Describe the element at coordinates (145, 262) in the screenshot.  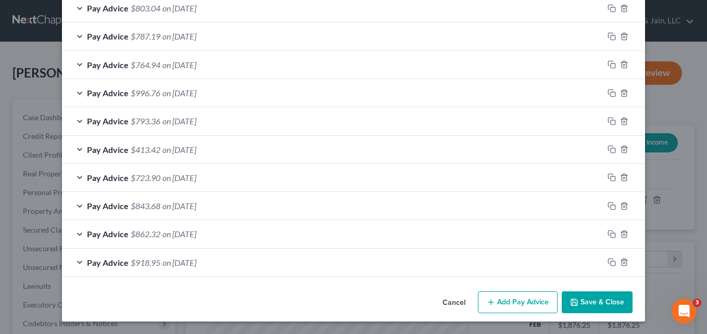
I see `span: $918.95` at that location.